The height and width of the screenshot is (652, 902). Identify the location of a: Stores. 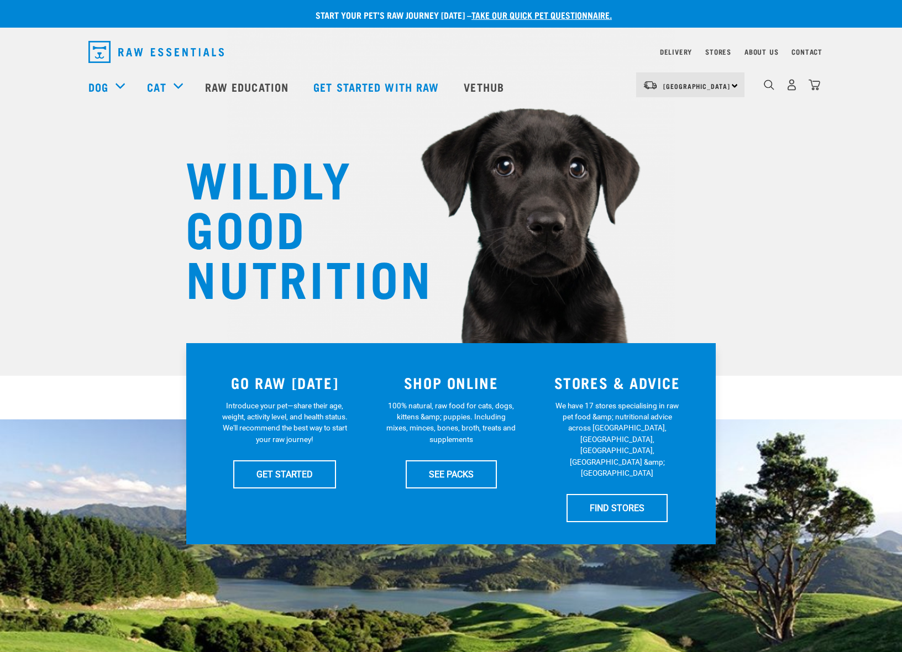
(718, 51).